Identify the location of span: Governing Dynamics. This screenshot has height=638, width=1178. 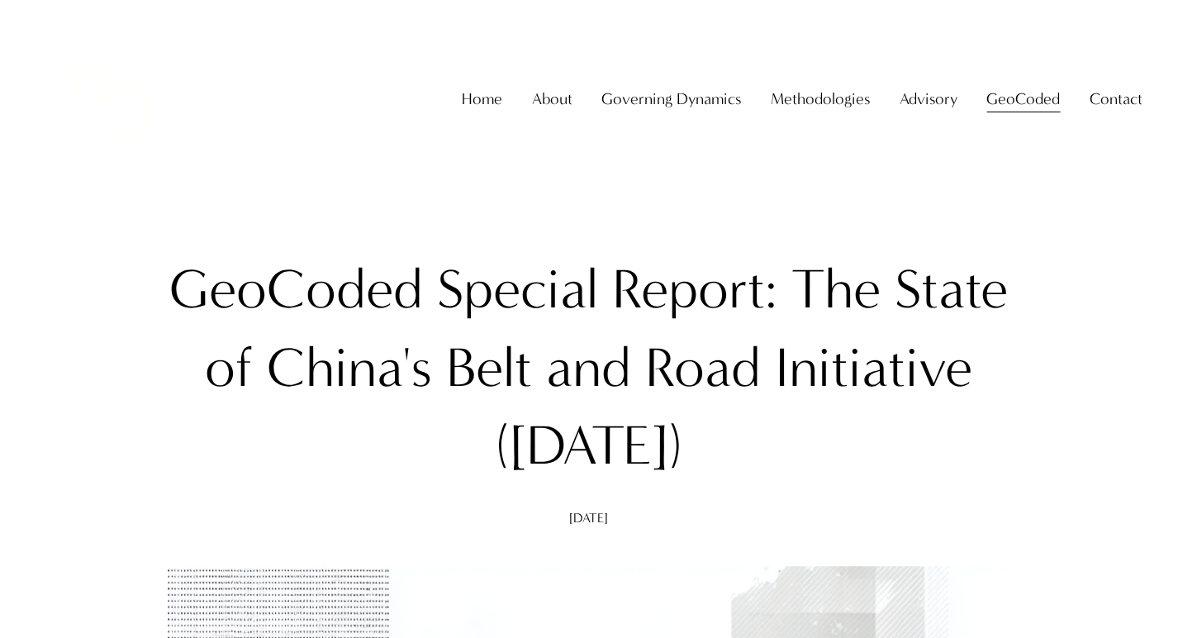
(672, 99).